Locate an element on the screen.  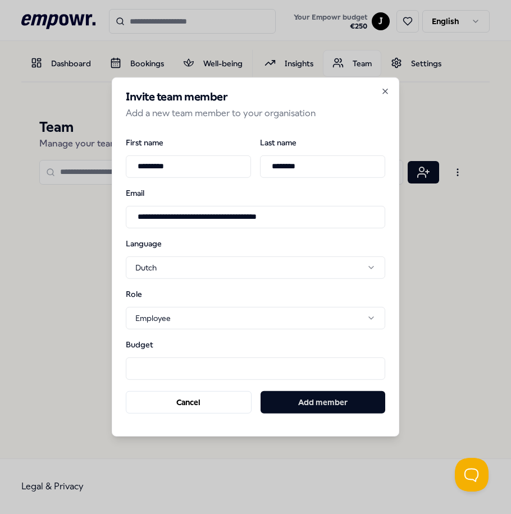
label: Language is located at coordinates (155, 243).